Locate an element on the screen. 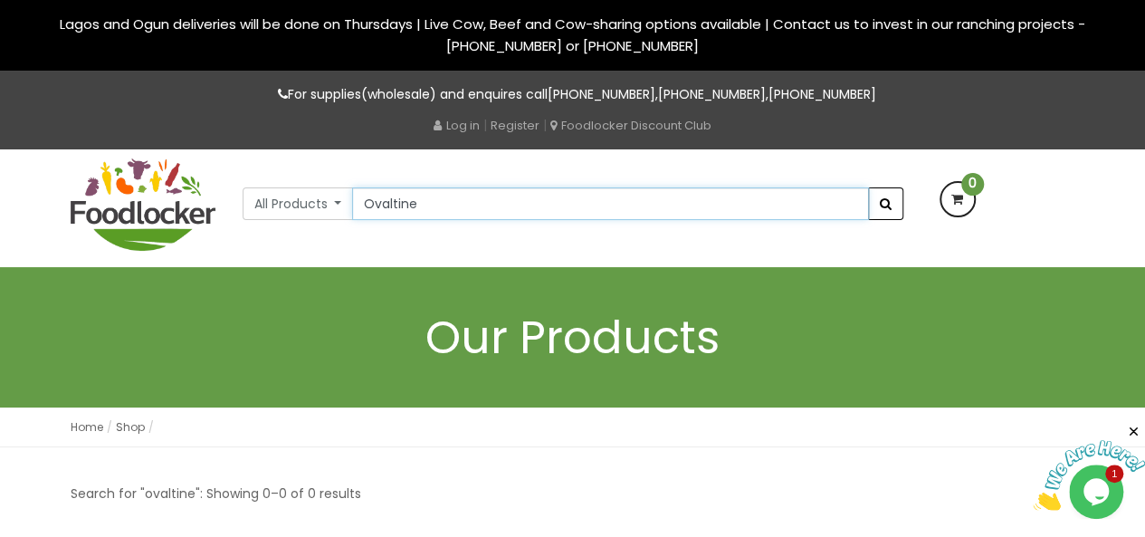  h1: Our Products is located at coordinates (573, 337).